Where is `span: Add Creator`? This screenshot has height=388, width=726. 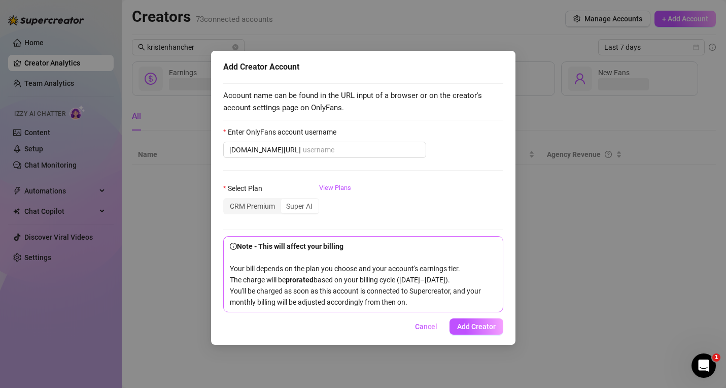 span: Add Creator is located at coordinates (476, 326).